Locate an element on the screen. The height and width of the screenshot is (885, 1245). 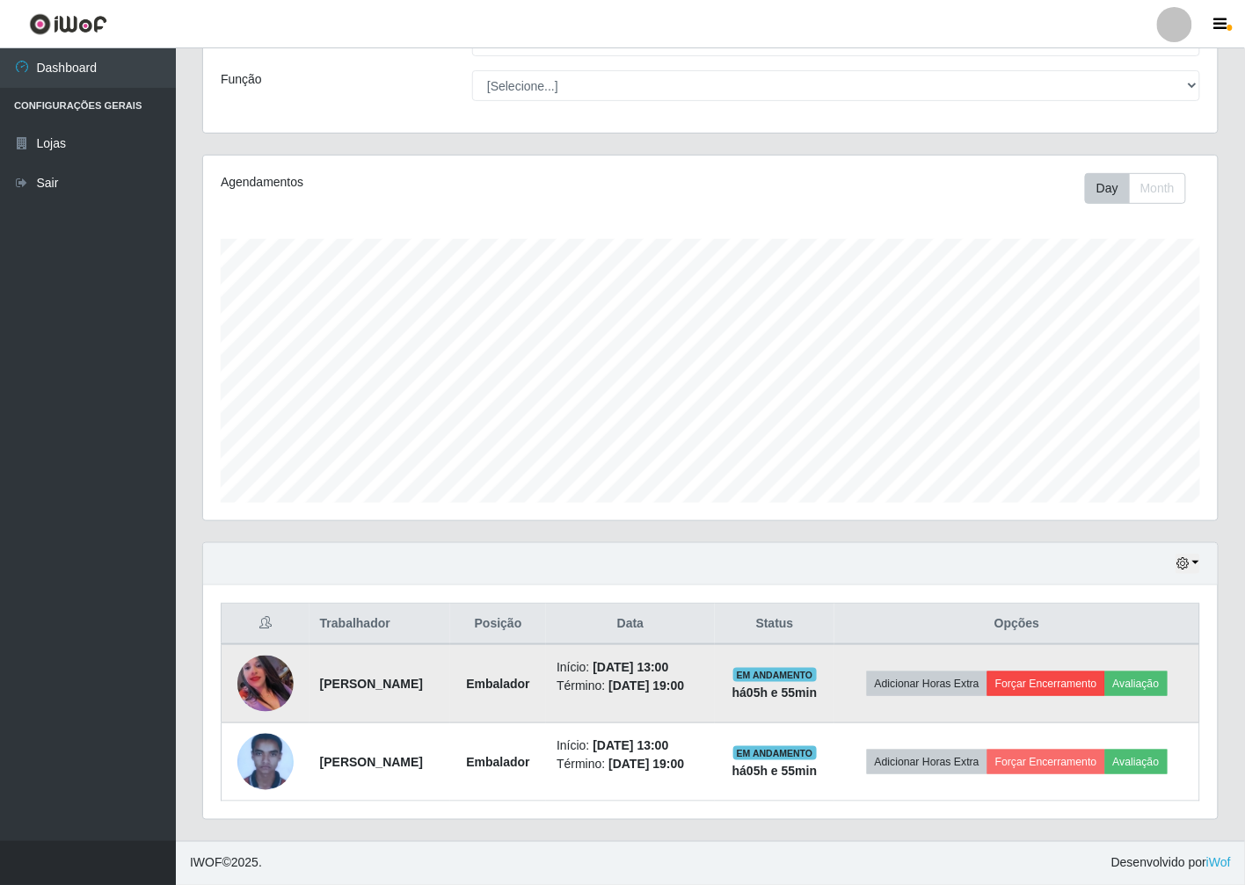
img: CoreUI Logo is located at coordinates (68, 24).